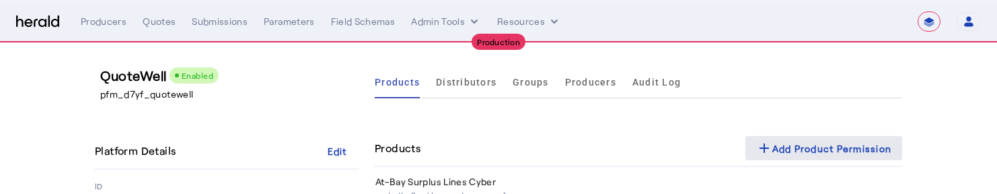 The width and height of the screenshot is (997, 194). I want to click on div: Add Product Permission, so click(825, 148).